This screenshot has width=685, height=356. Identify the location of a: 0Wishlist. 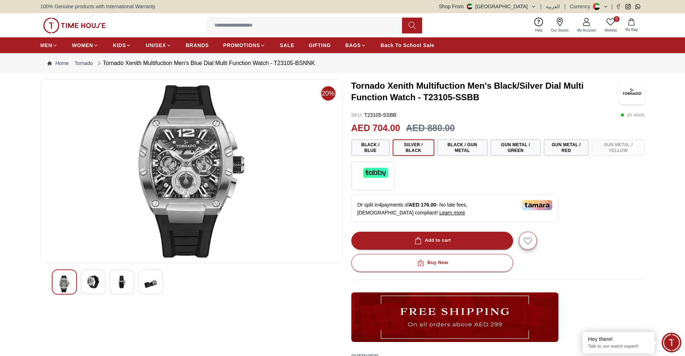
(610, 25).